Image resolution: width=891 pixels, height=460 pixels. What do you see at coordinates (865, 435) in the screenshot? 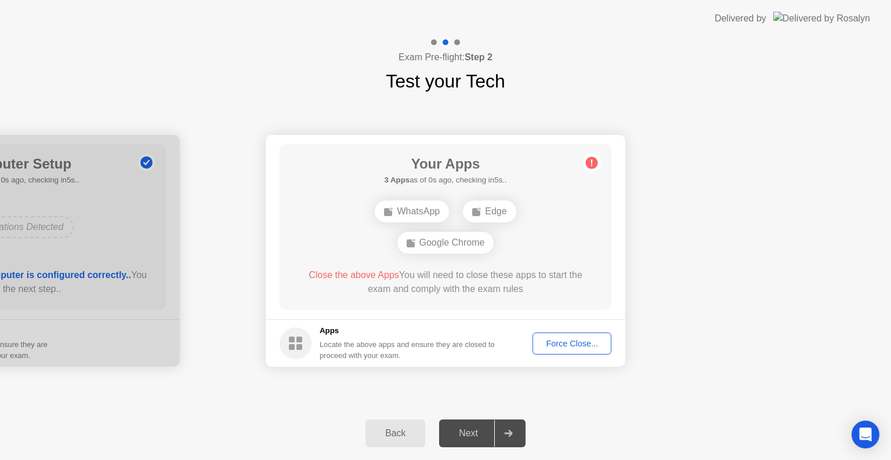
I see `div: Open Intercom Messenger` at bounding box center [865, 435].